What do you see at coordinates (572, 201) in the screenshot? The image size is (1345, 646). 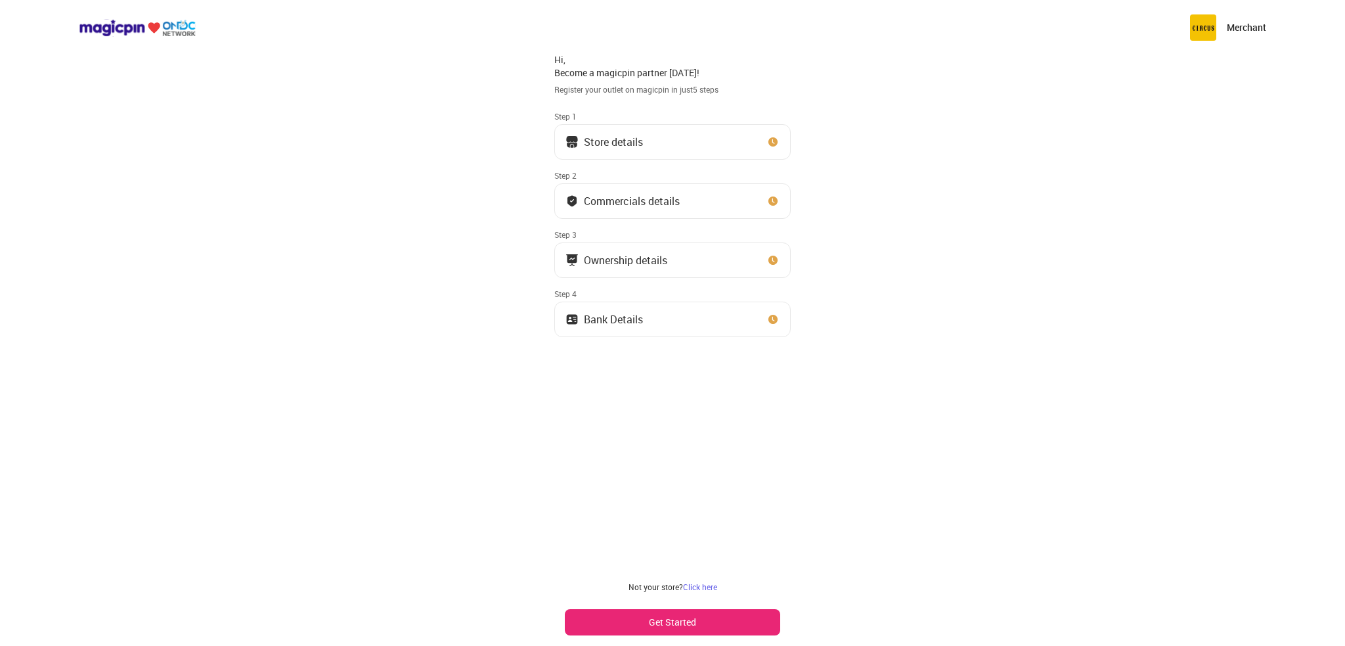 I see `img: bank_details_tick.fdc3558c.svg` at bounding box center [572, 201].